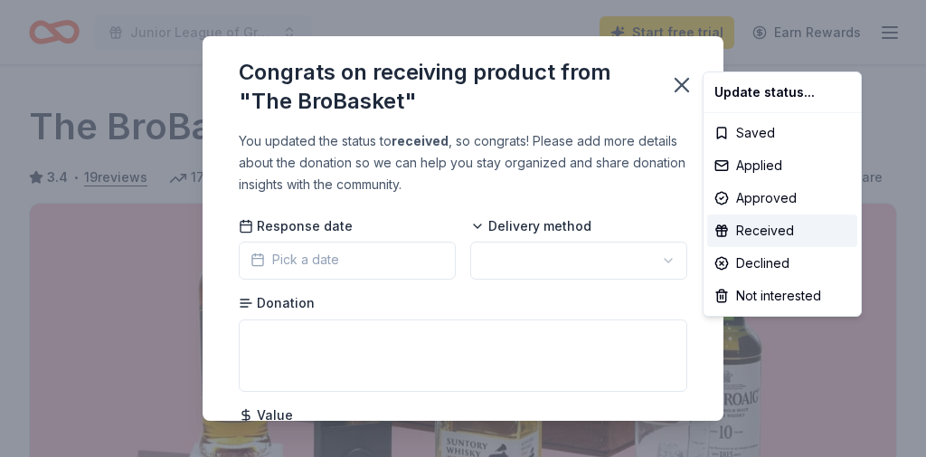 The height and width of the screenshot is (457, 926). I want to click on b: received, so click(420, 140).